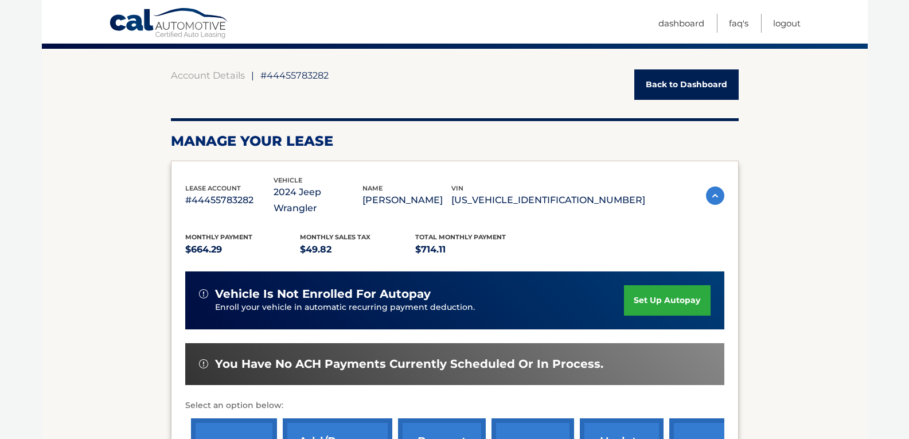 The image size is (909, 439). I want to click on h2: Manage Your Lease, so click(455, 141).